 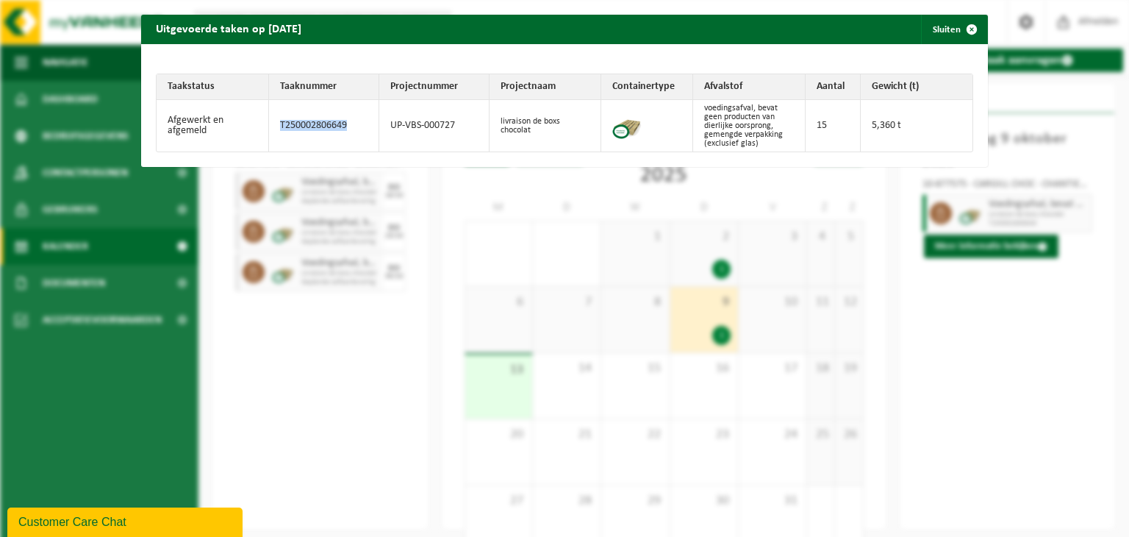 I want to click on td: Afgewerkt en afgemeld, so click(x=212, y=126).